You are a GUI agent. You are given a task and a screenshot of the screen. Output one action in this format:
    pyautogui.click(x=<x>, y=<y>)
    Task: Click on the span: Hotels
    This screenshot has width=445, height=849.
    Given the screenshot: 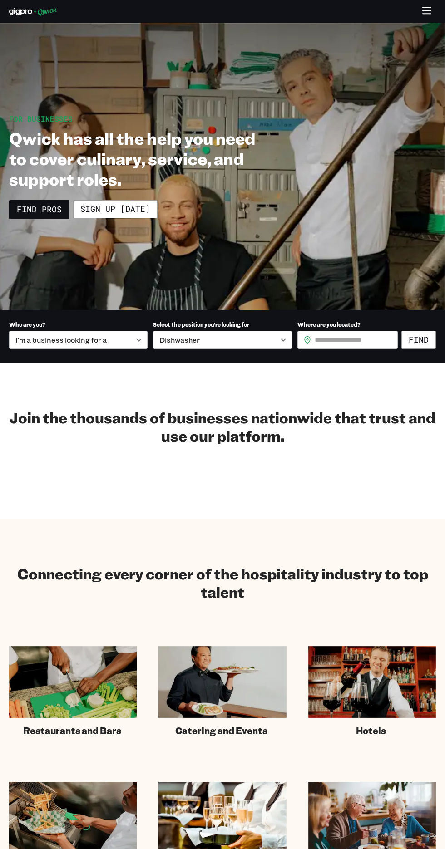 What is the action you would take?
    pyautogui.click(x=371, y=731)
    